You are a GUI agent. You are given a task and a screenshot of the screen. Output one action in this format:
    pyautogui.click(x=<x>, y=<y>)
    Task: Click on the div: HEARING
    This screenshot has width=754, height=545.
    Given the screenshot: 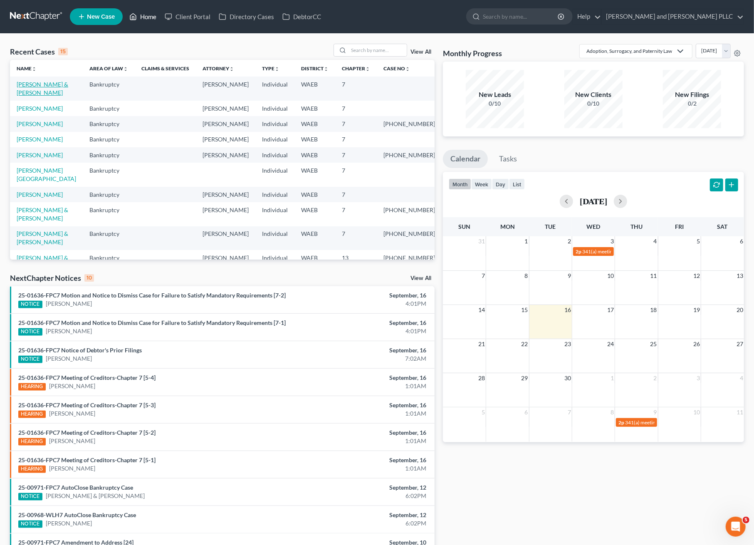 What is the action you would take?
    pyautogui.click(x=32, y=442)
    